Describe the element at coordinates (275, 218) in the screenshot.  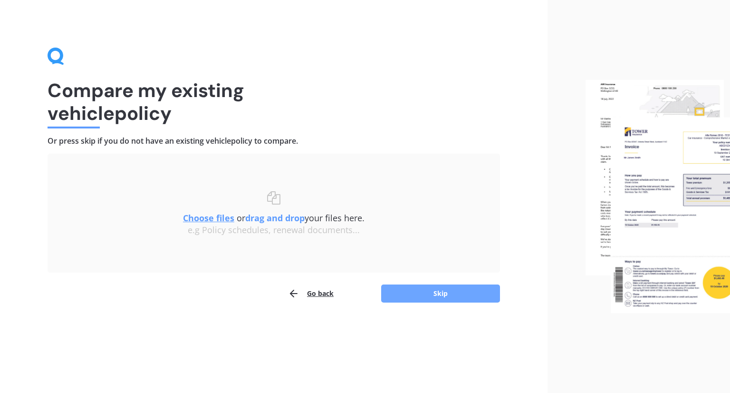
I see `b: drag and drop` at that location.